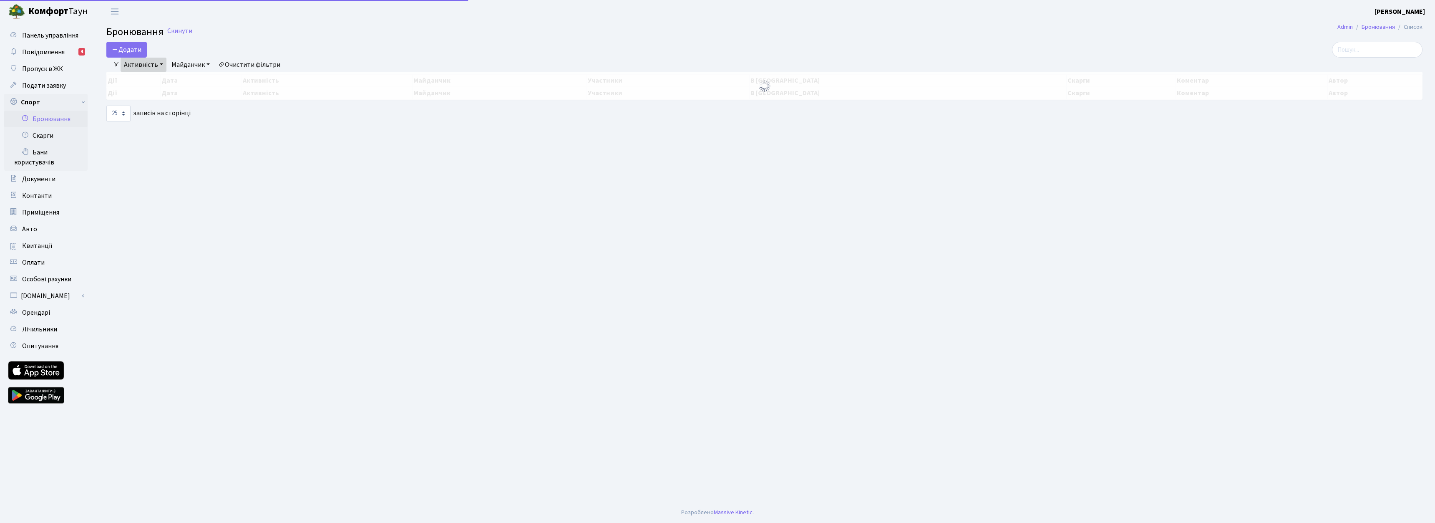 The width and height of the screenshot is (1435, 523). Describe the element at coordinates (733, 512) in the screenshot. I see `a: Massive Kinetic` at that location.